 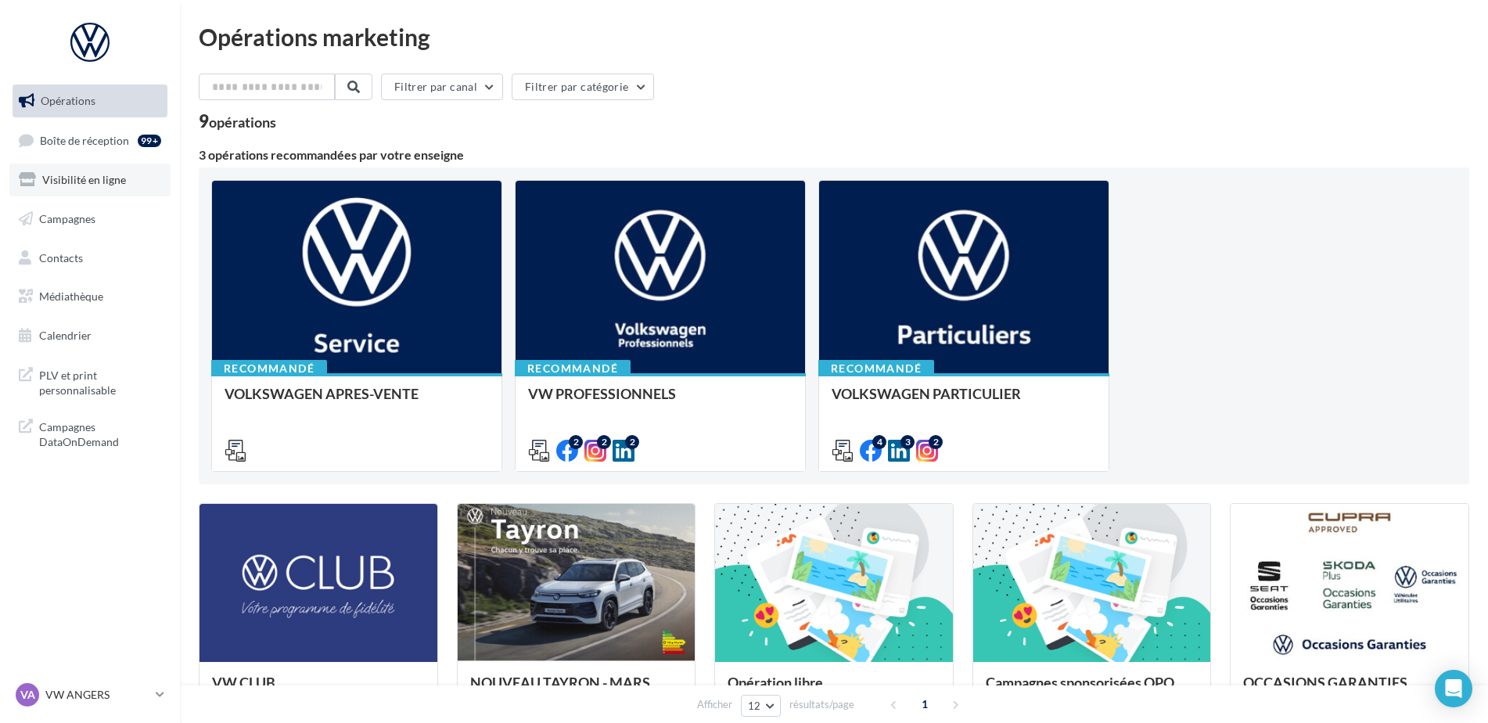 I want to click on span: Campagnes DataOnDemand, so click(x=100, y=433).